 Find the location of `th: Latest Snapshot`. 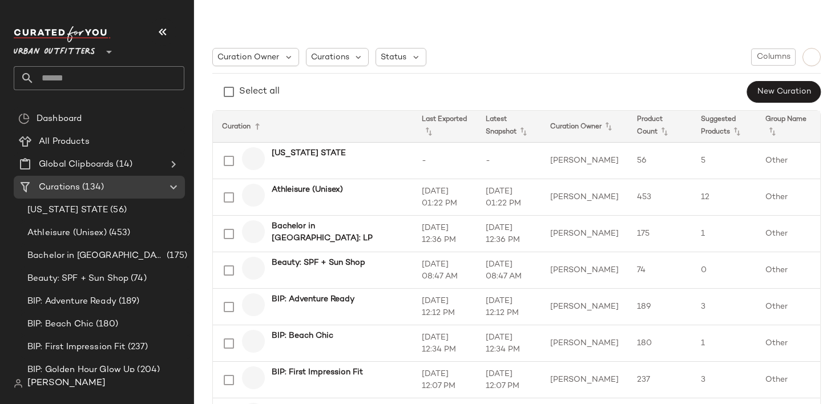

th: Latest Snapshot is located at coordinates (508, 127).